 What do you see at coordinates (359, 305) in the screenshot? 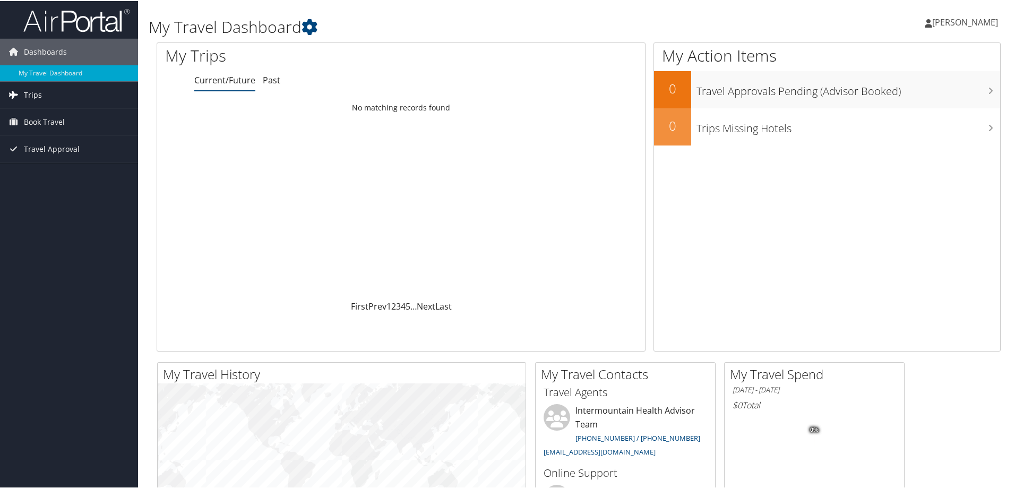
I see `a: First` at bounding box center [359, 305].